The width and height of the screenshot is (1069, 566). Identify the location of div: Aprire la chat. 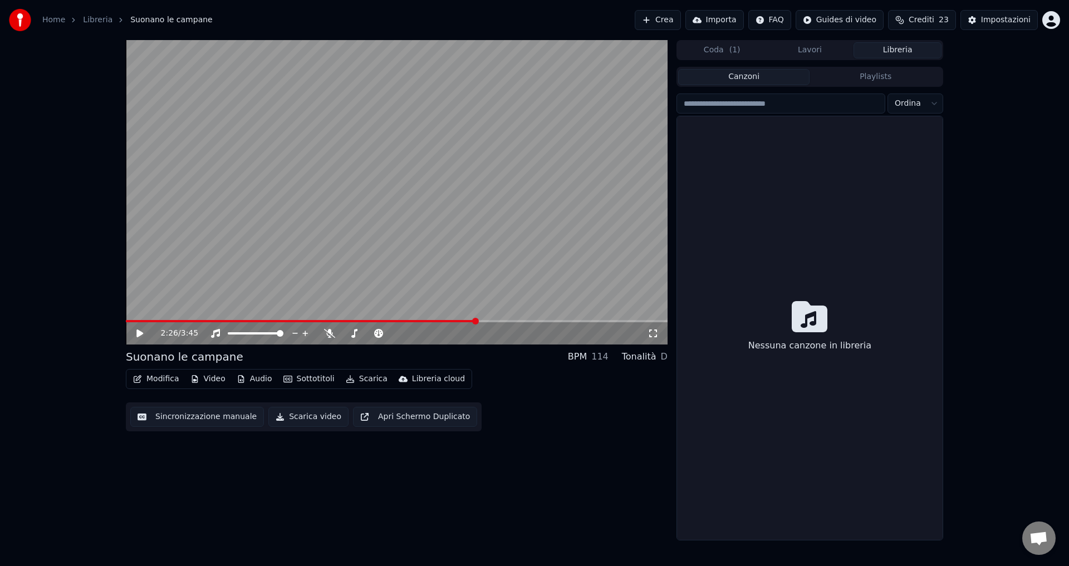
(1038, 538).